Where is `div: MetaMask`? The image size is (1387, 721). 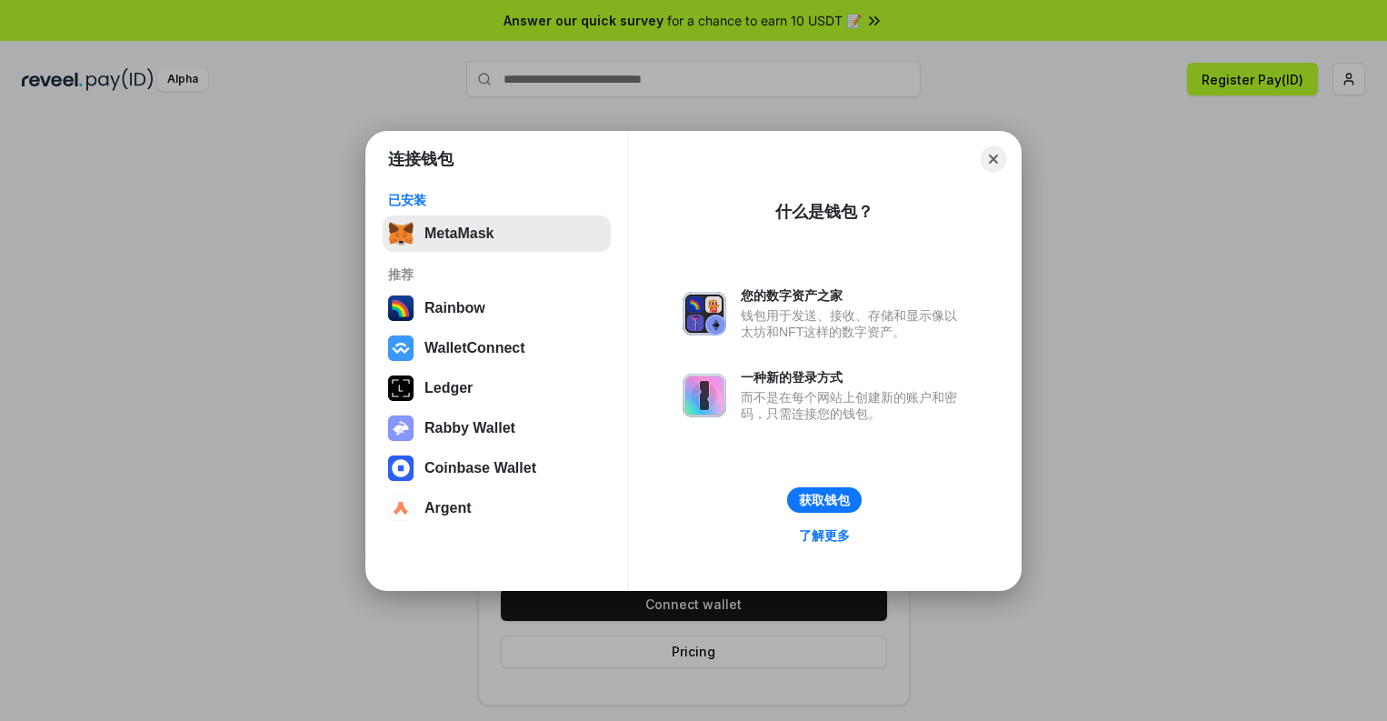 div: MetaMask is located at coordinates (459, 234).